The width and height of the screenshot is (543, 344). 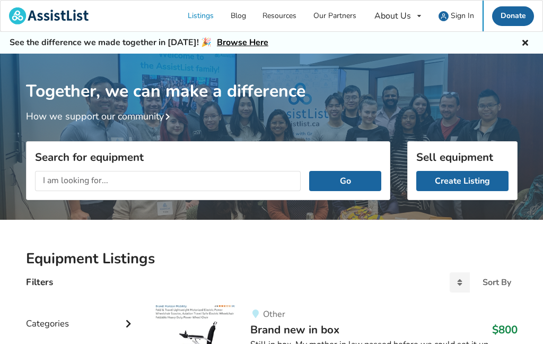 I want to click on h4: Filters, so click(x=39, y=282).